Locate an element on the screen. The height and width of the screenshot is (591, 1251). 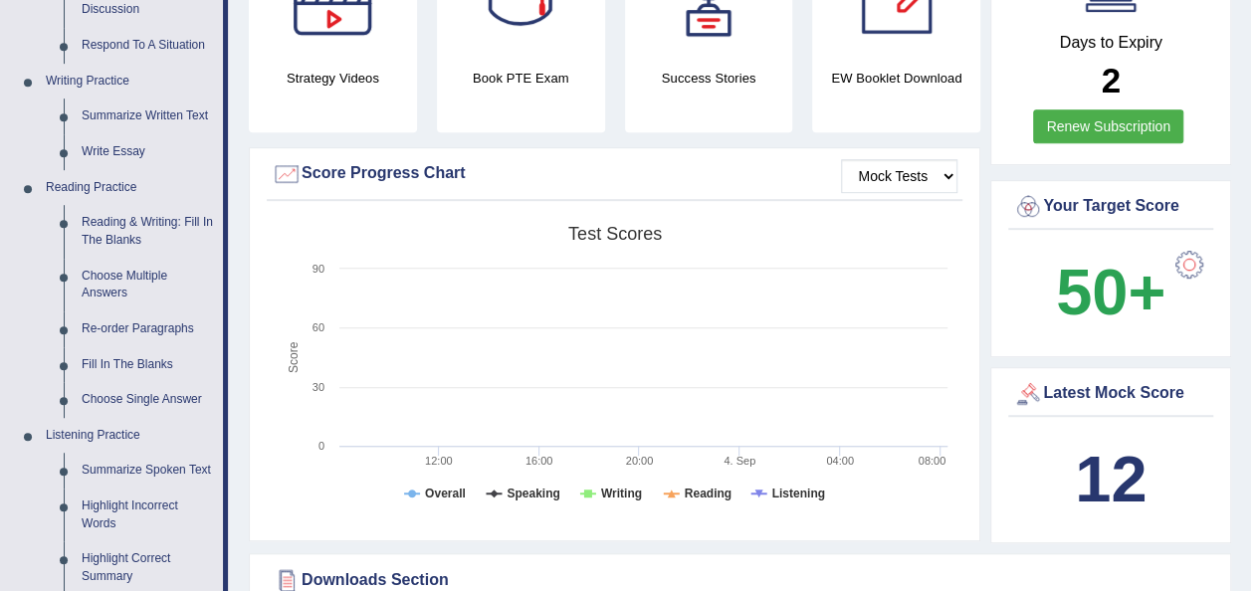
h4: Strategy Videos is located at coordinates (332, 78).